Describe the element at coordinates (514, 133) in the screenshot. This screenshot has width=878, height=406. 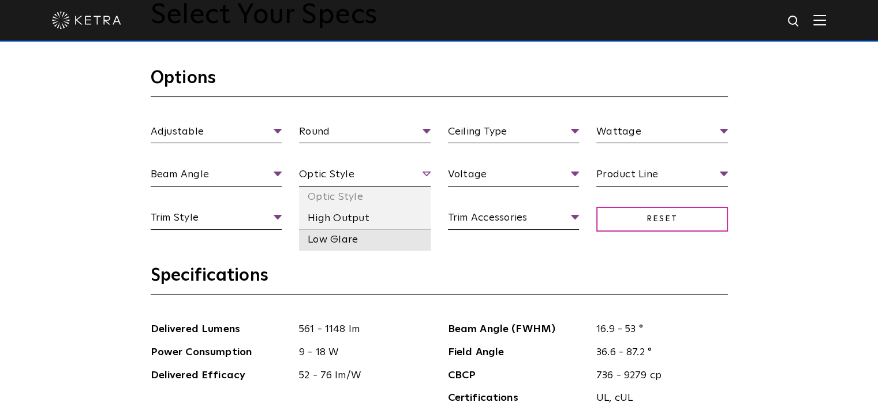
I see `span: Ceiling Type` at that location.